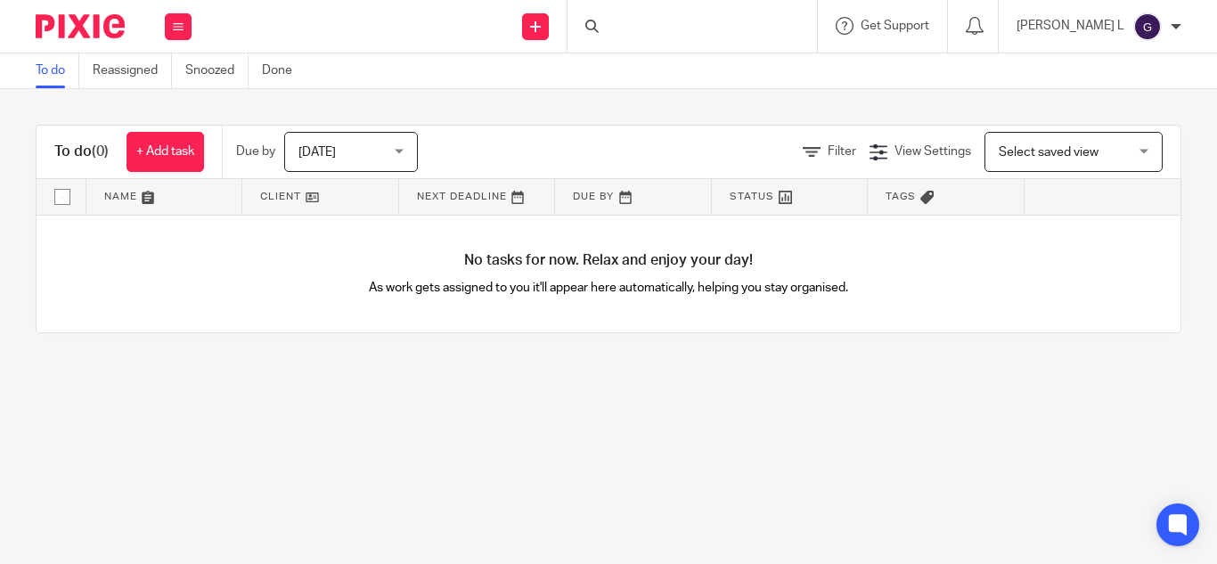 The height and width of the screenshot is (564, 1217). I want to click on a: Snoozed, so click(217, 70).